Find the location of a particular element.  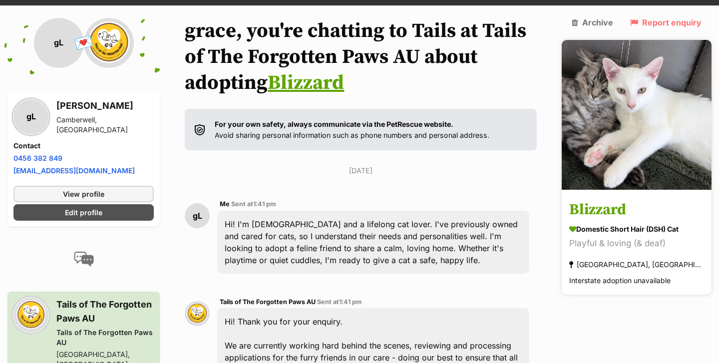

span: Me is located at coordinates (225, 204).